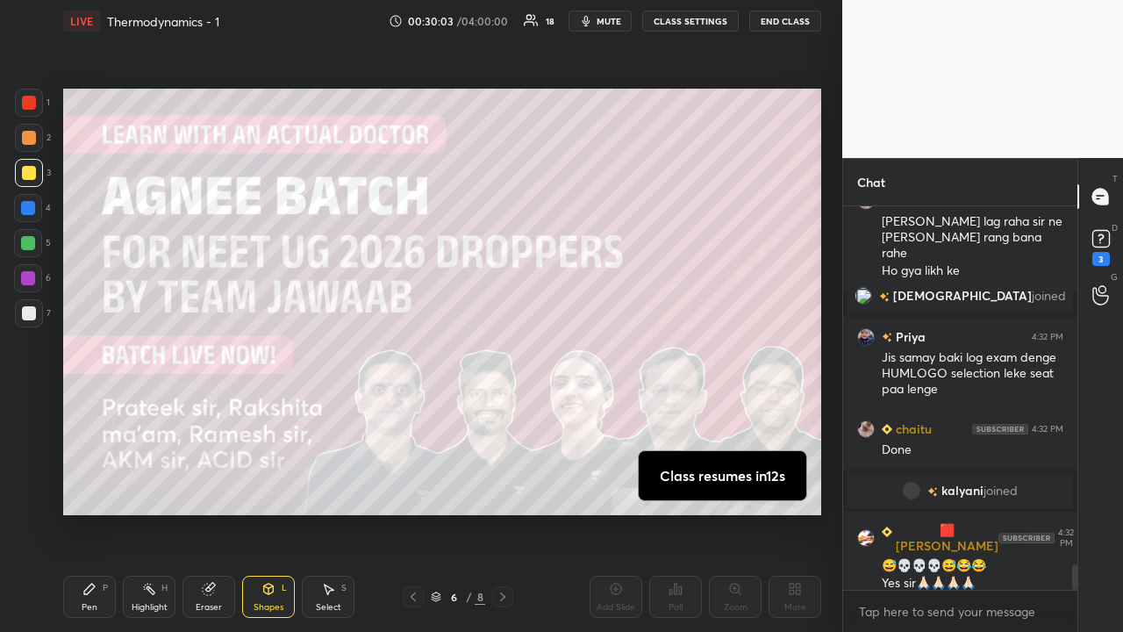  What do you see at coordinates (149, 607) in the screenshot?
I see `div: Highlight` at bounding box center [149, 607].